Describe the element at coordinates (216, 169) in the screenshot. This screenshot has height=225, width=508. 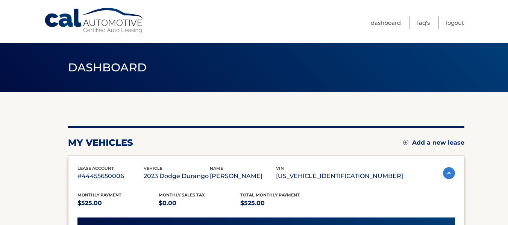
I see `span: name` at that location.